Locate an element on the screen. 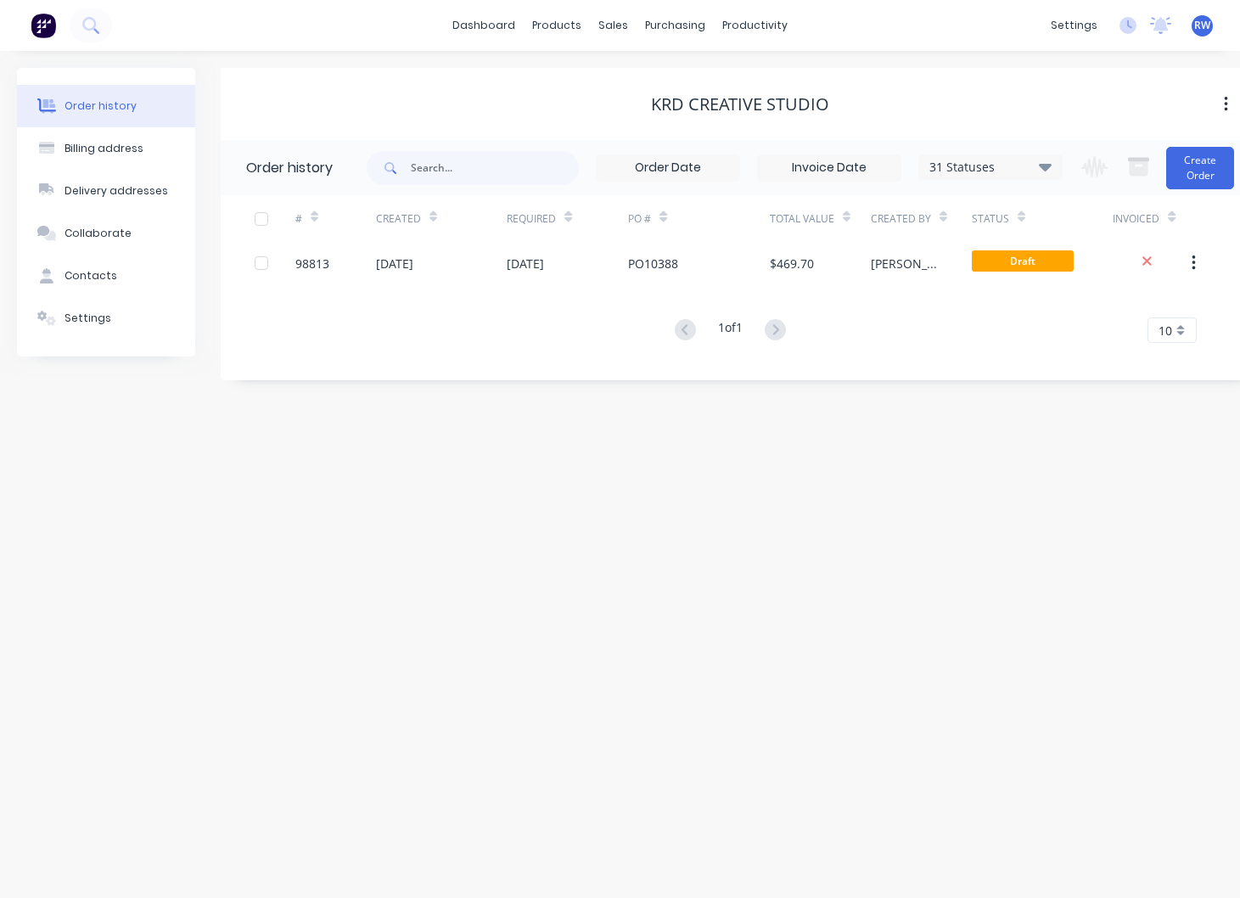  a: dashboard is located at coordinates (484, 25).